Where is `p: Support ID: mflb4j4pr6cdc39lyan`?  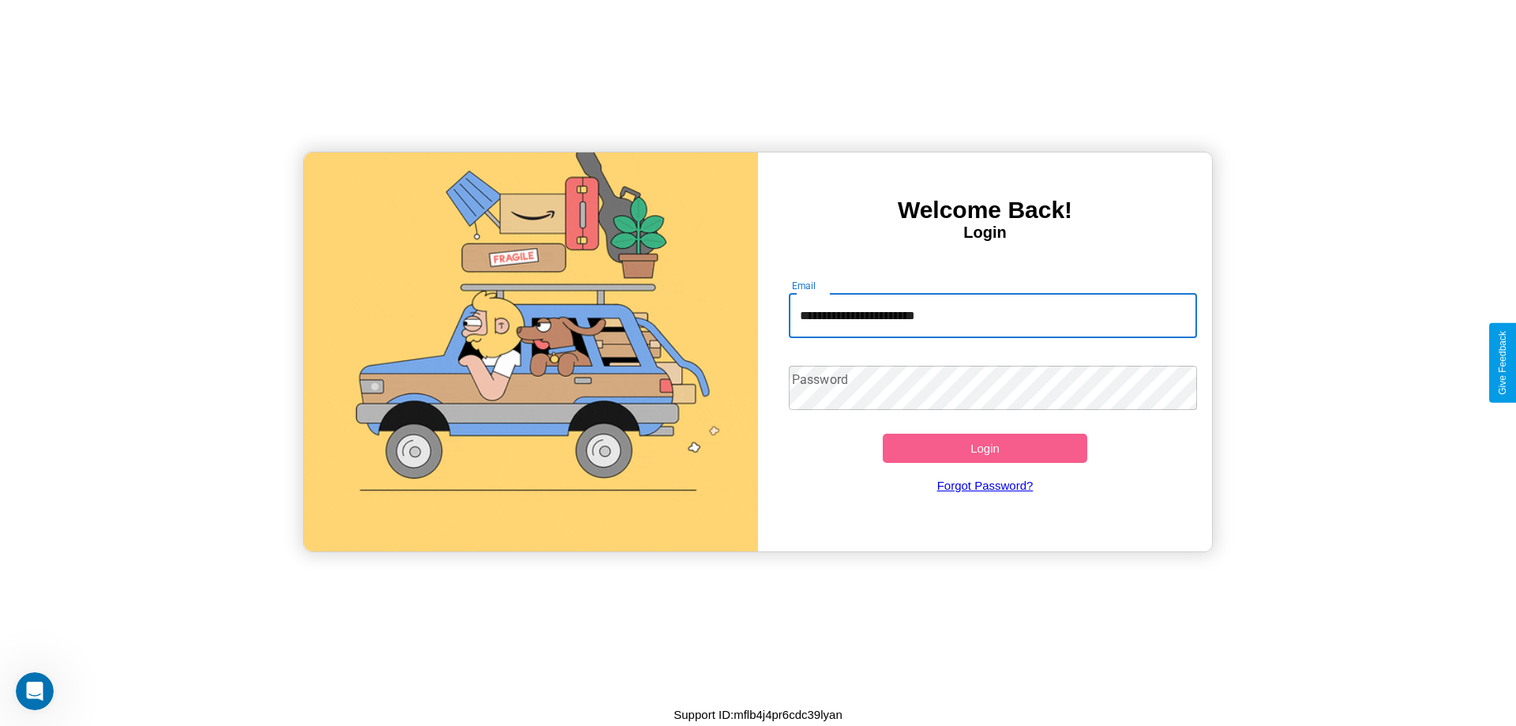
p: Support ID: mflb4j4pr6cdc39lyan is located at coordinates (757, 714).